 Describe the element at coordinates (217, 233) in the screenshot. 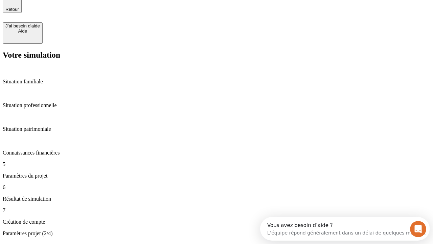

I see `p: Paramètres projet (2/4)` at that location.